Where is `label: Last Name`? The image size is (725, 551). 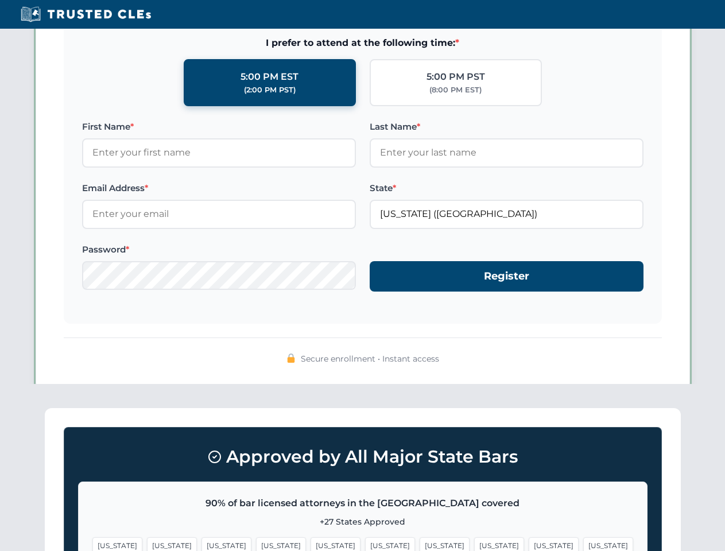 label: Last Name is located at coordinates (506, 127).